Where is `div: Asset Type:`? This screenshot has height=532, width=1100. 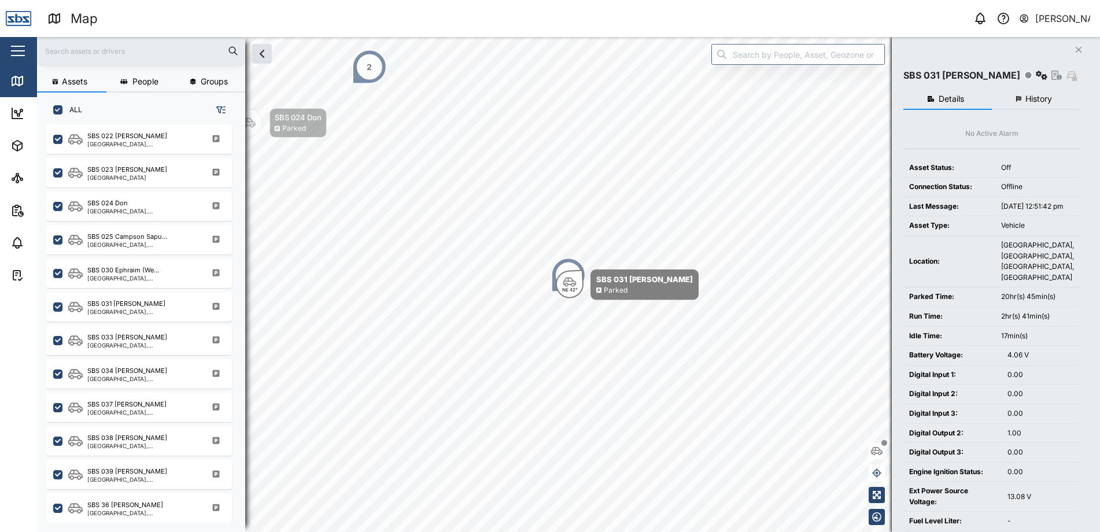
div: Asset Type: is located at coordinates (949, 226).